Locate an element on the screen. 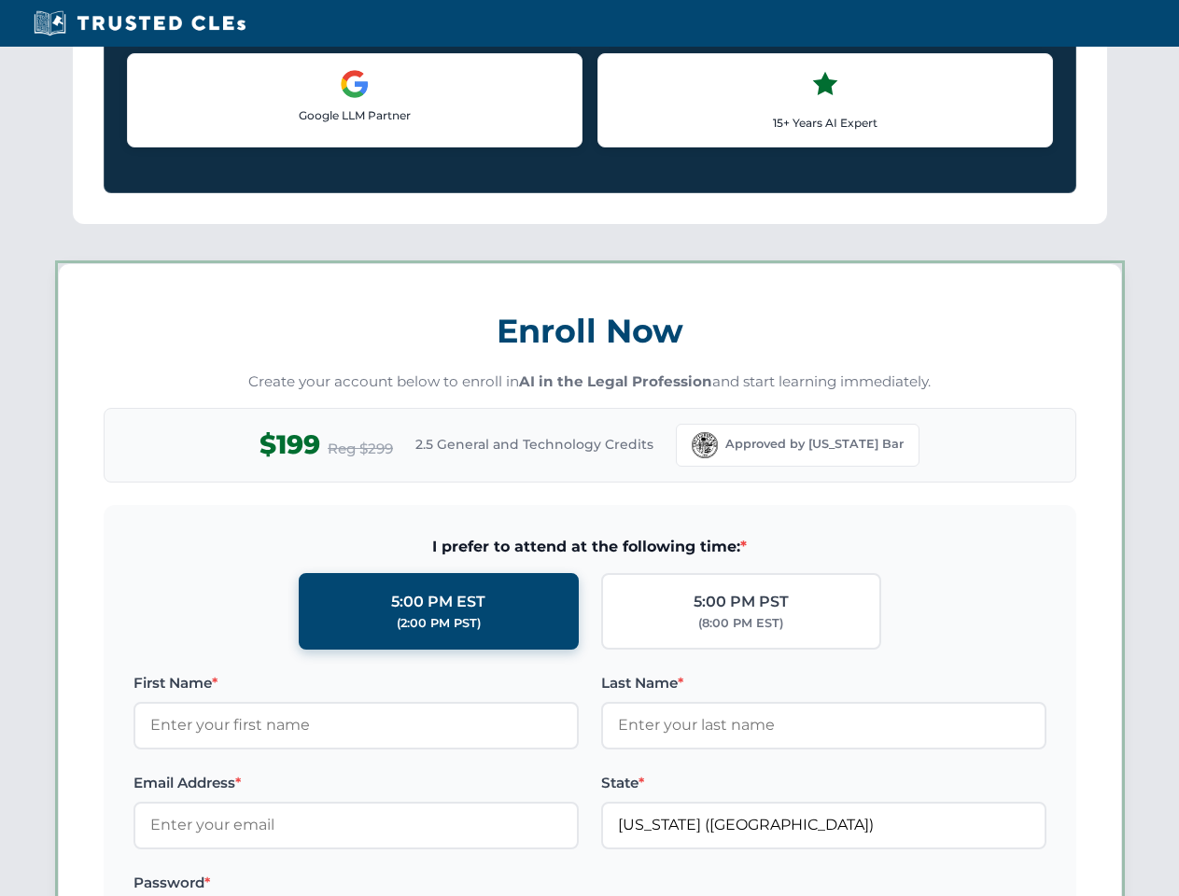 The image size is (1179, 896). span: I prefer to attend at the following time: is located at coordinates (590, 547).